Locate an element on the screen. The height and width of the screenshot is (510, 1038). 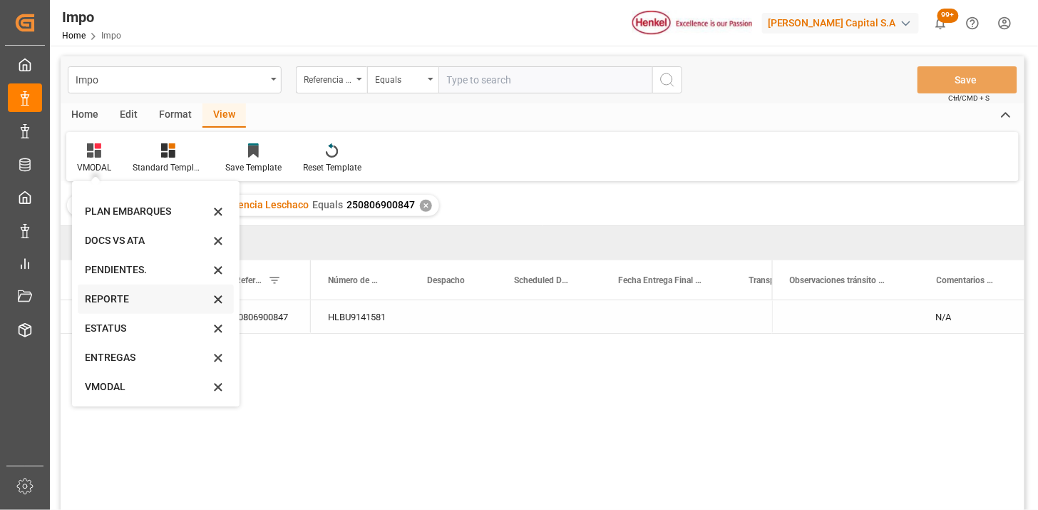
div: Referencia Leschaco is located at coordinates (328, 78).